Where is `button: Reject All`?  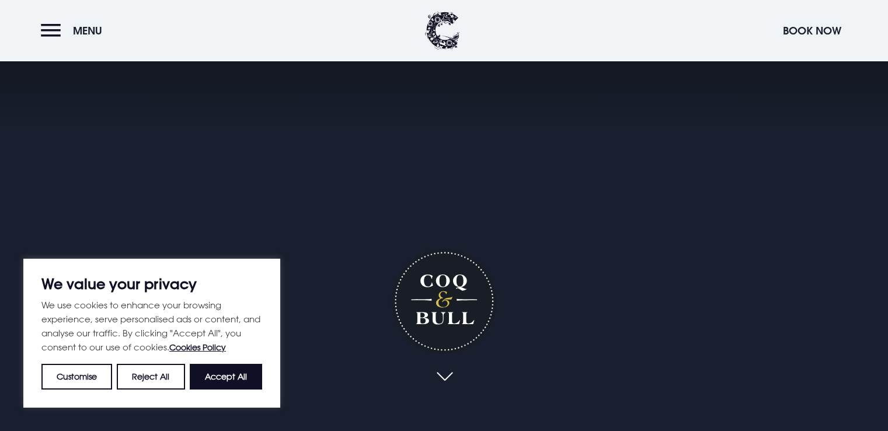
button: Reject All is located at coordinates (151, 376).